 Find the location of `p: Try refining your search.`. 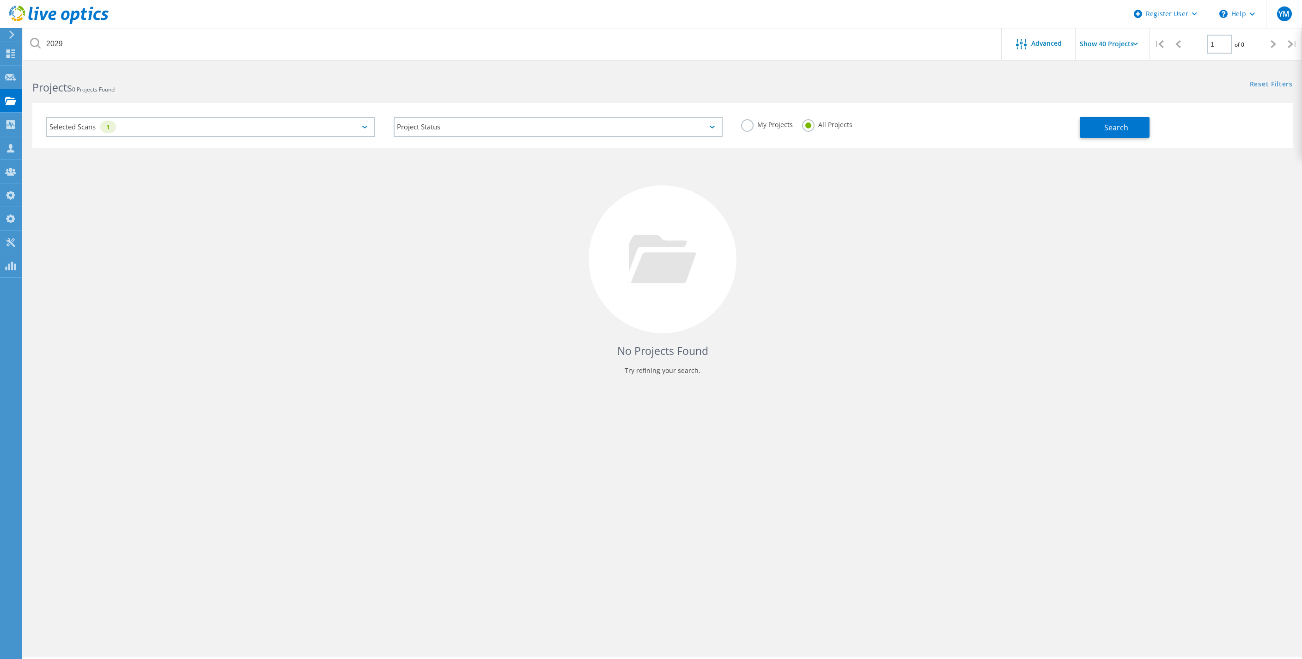

p: Try refining your search. is located at coordinates (663, 371).